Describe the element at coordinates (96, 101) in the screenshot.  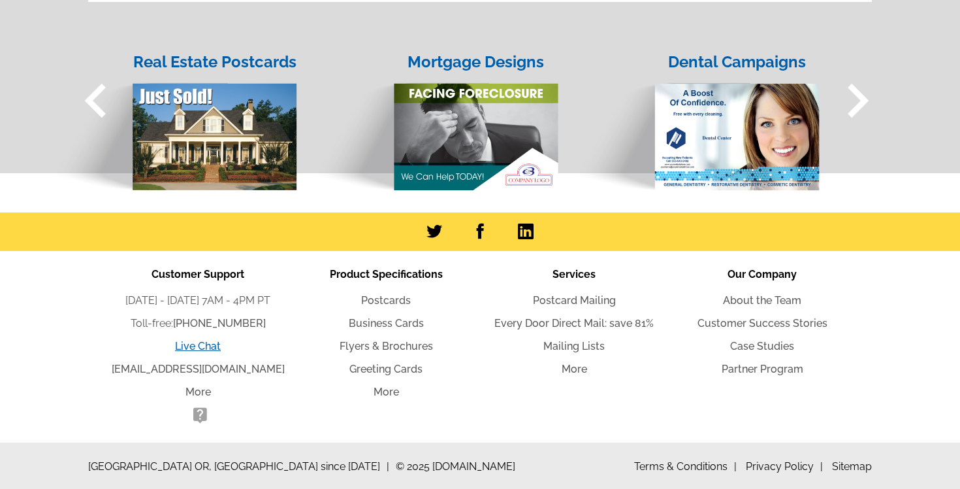
I see `span: keyboard_arrow_left` at that location.